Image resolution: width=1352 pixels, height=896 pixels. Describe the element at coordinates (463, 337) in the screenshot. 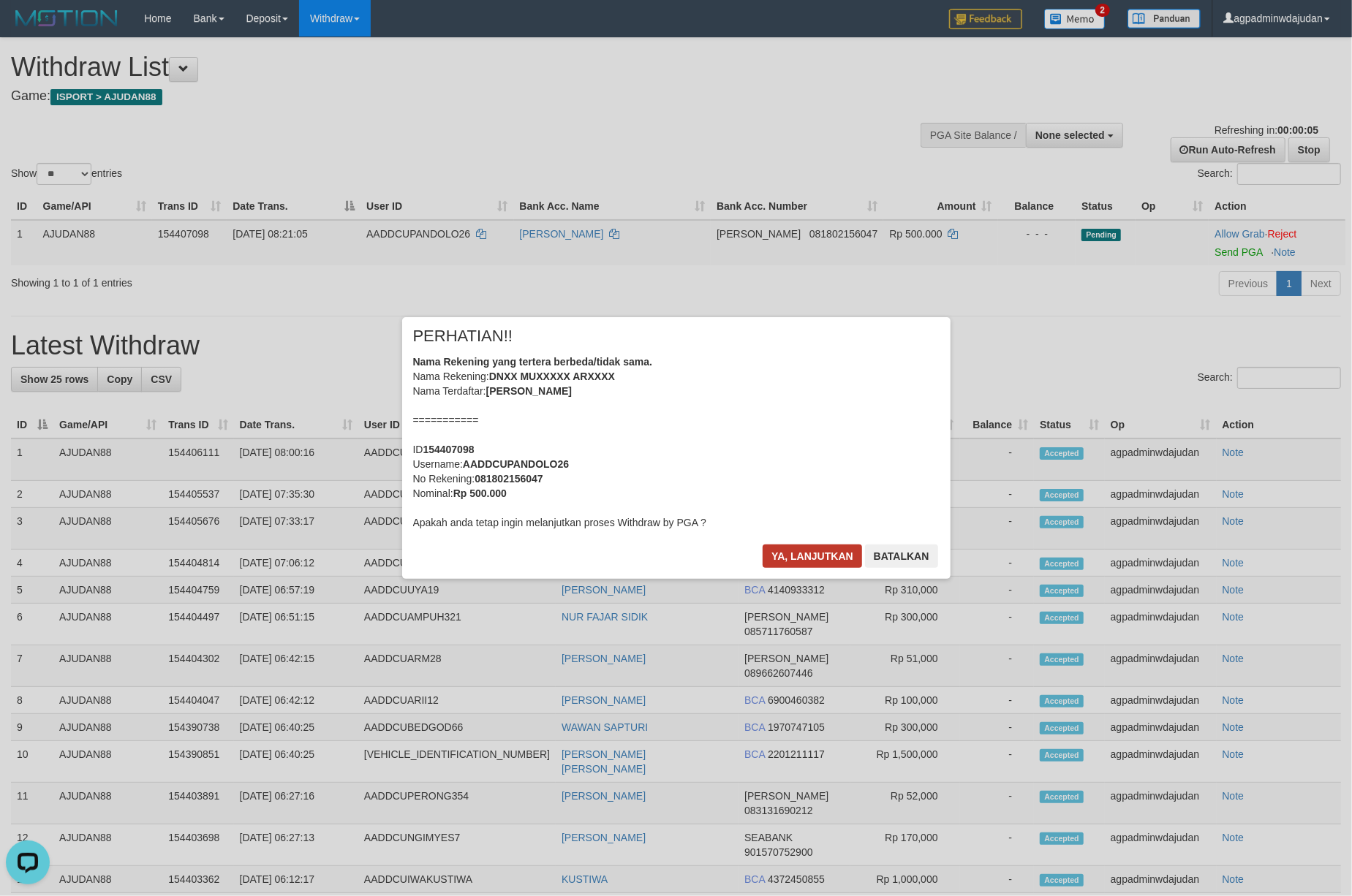

I see `span: PERHATIAN!!` at that location.